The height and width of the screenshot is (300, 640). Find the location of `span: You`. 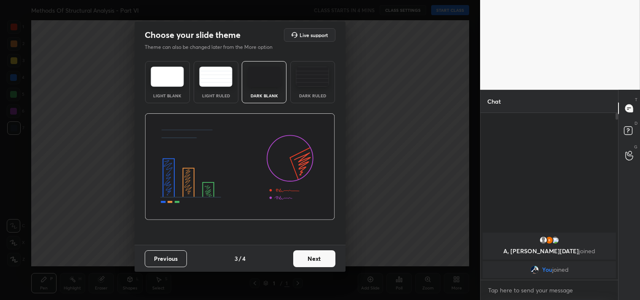

span: You is located at coordinates (546, 270).